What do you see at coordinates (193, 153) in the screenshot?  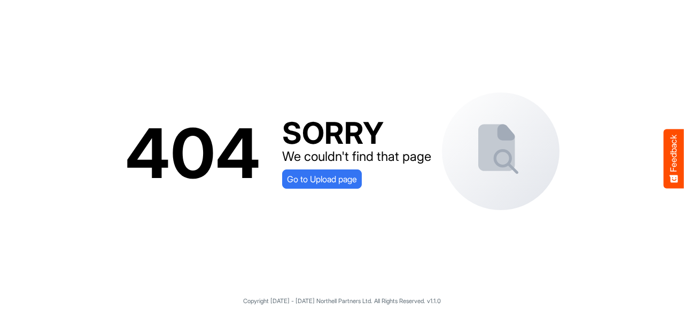 I see `div: 404` at bounding box center [193, 153].